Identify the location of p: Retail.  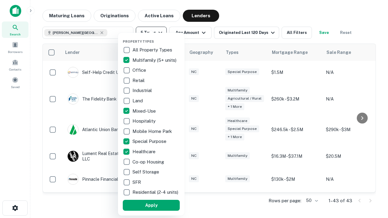
(139, 81).